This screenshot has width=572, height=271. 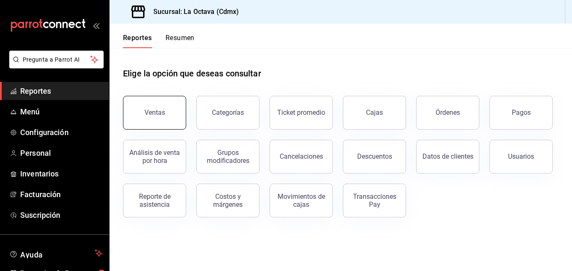 I want to click on span: Facturación, so click(x=61, y=194).